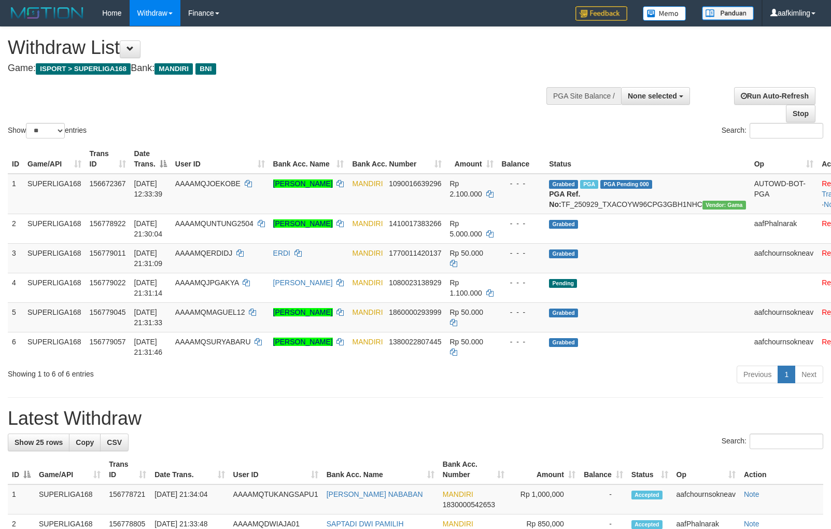 The height and width of the screenshot is (529, 831). What do you see at coordinates (108, 159) in the screenshot?
I see `th: Trans ID: activate to sort column ascending` at bounding box center [108, 159].